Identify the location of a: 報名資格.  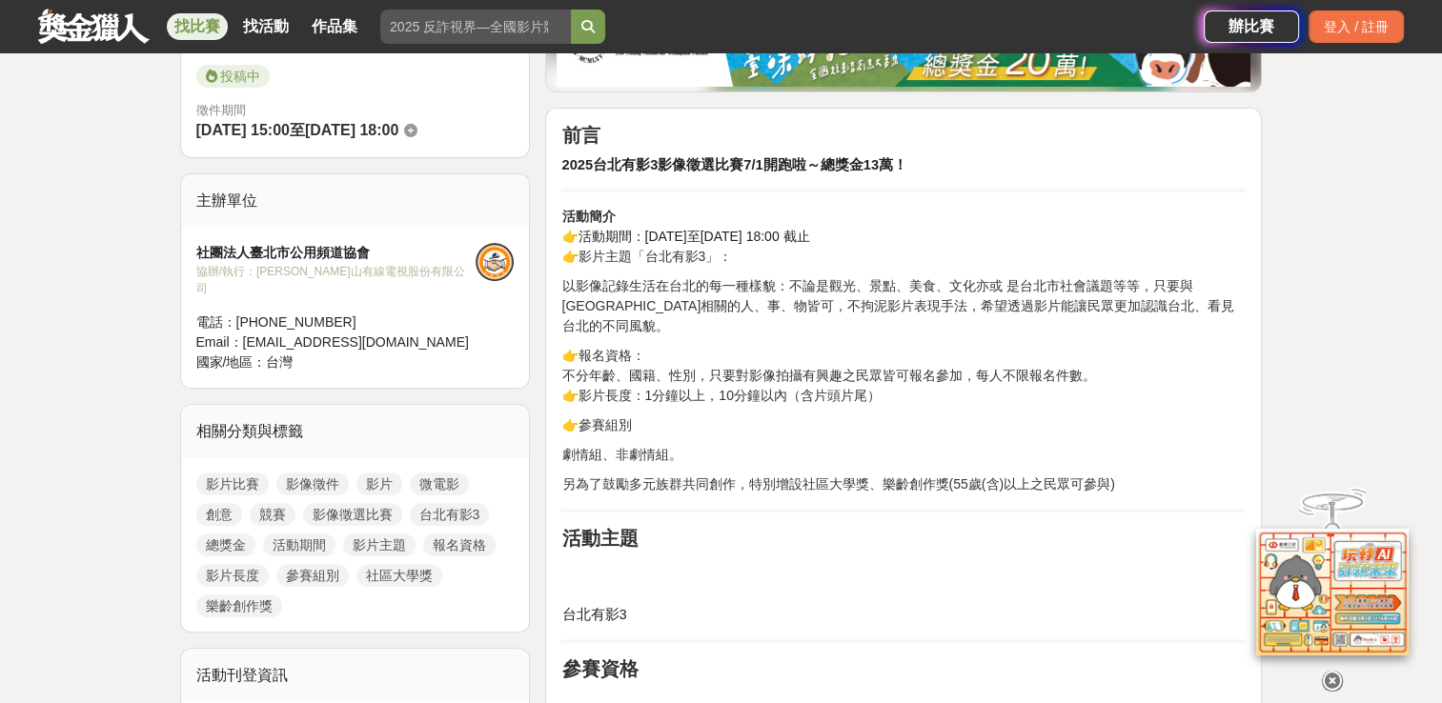
(459, 545).